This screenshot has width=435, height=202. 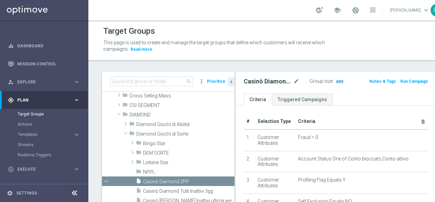 I want to click on a: Realtime Triggers, so click(x=44, y=155).